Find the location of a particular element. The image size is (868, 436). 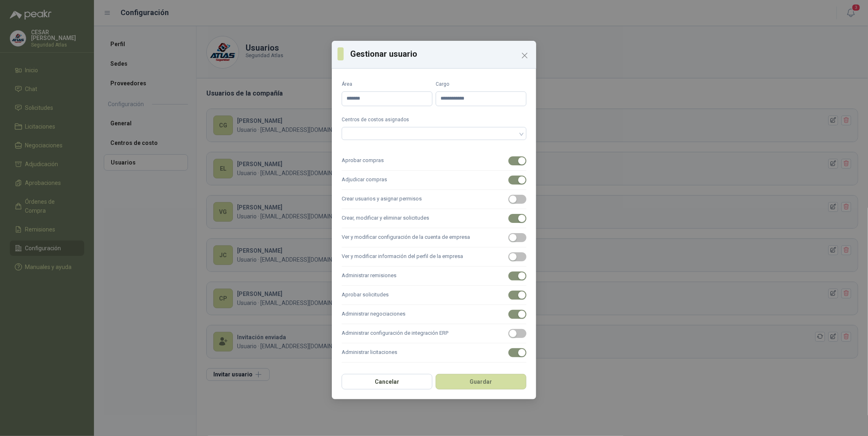

label: Aprobar compras is located at coordinates (434, 161).